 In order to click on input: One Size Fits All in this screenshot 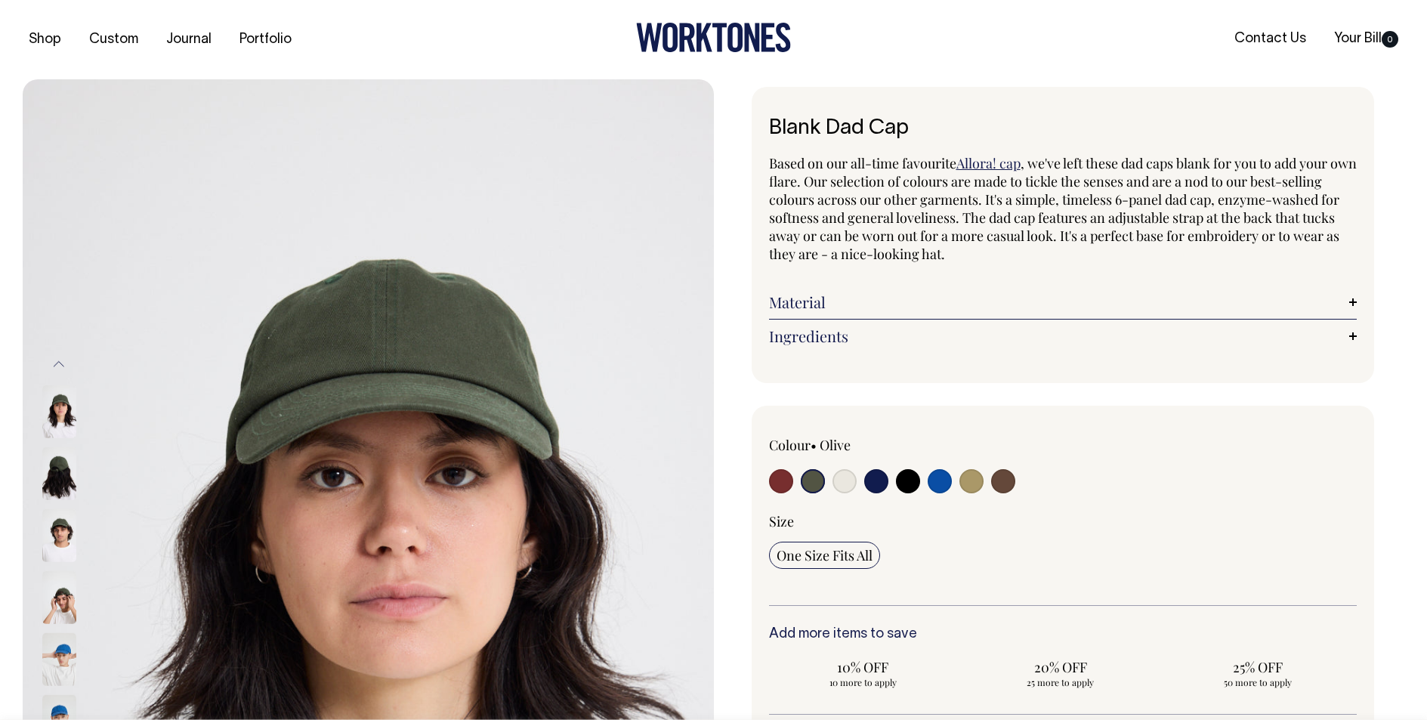, I will do `click(824, 555)`.